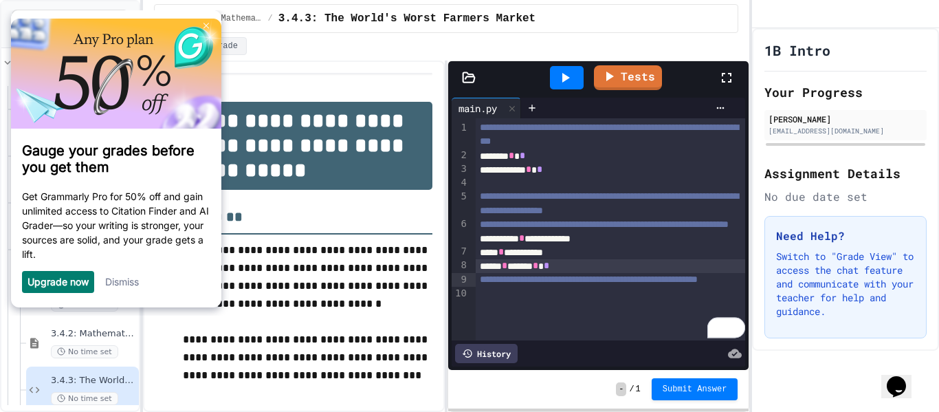 The image size is (939, 412). What do you see at coordinates (628, 78) in the screenshot?
I see `a: Tests` at bounding box center [628, 78].